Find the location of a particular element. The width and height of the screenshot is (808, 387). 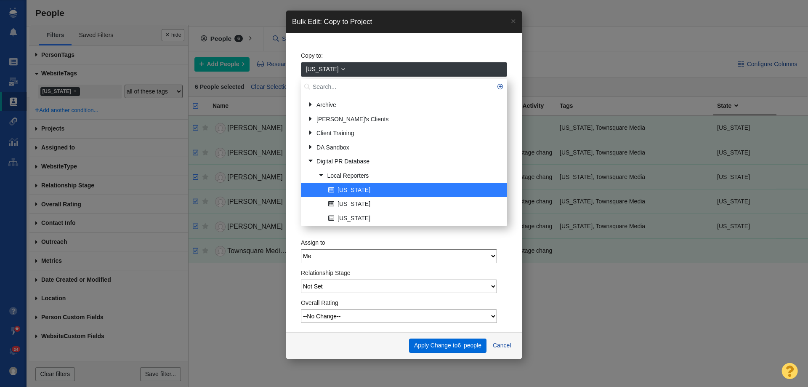

span: people is located at coordinates (473, 345).